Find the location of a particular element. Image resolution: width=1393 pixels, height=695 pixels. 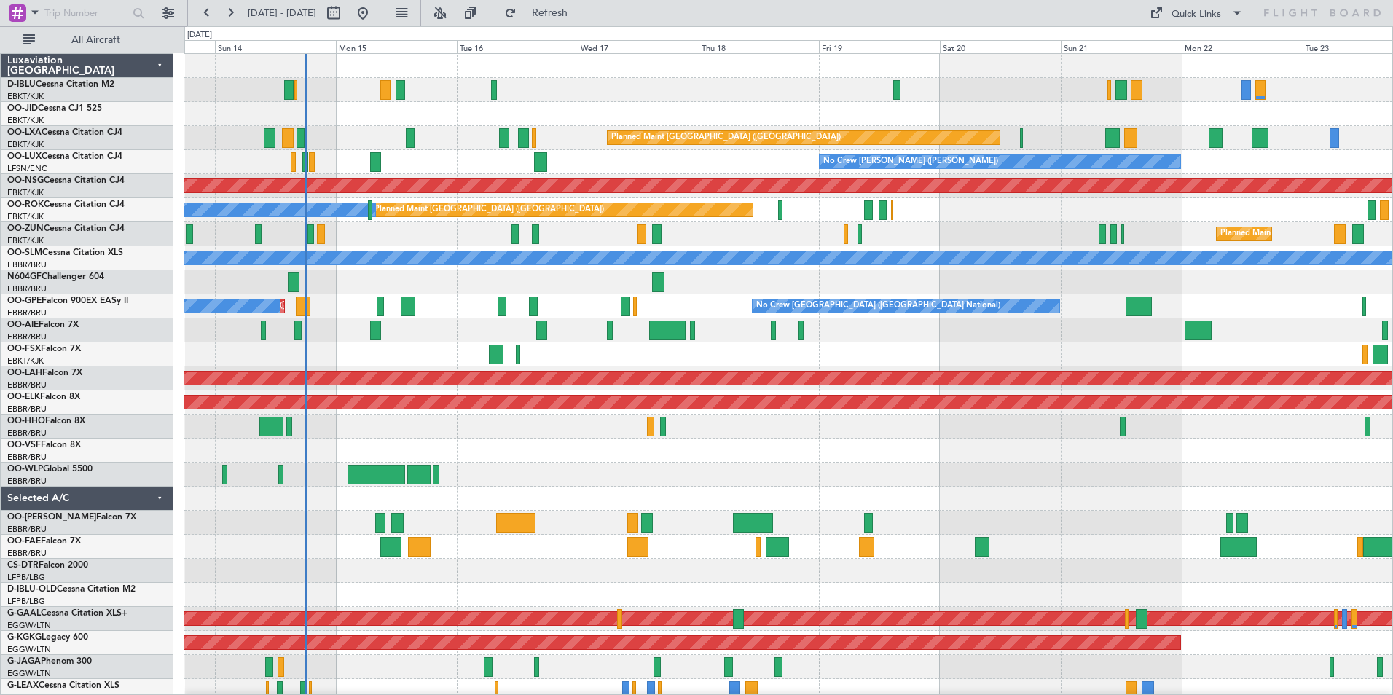

span: OO-WLP is located at coordinates (25, 469).